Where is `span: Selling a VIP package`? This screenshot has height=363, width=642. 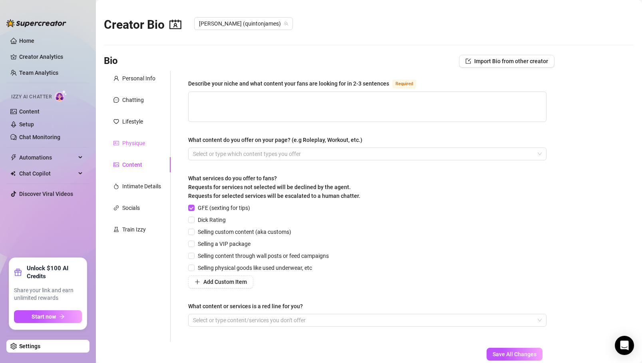
span: Selling a VIP package is located at coordinates (224, 244).